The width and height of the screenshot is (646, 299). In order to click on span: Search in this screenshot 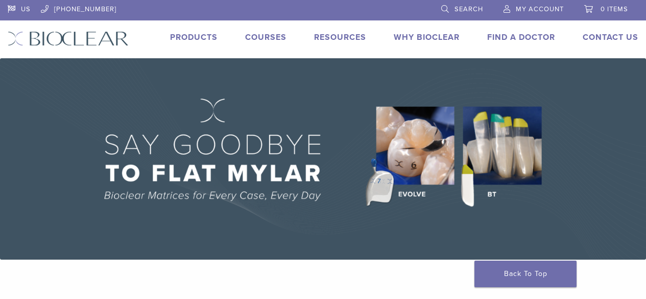, I will do `click(468, 9)`.